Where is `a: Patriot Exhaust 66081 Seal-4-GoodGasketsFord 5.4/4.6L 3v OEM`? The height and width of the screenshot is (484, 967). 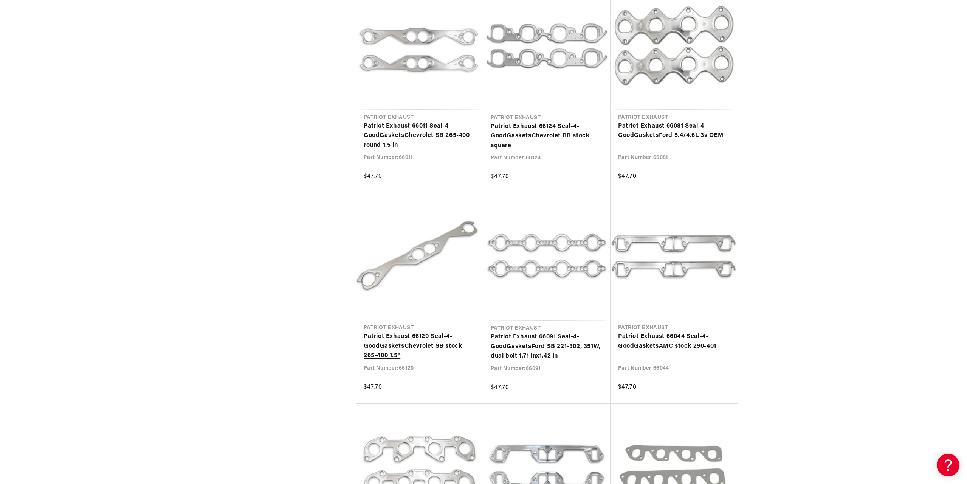
a: Patriot Exhaust 66081 Seal-4-GoodGasketsFord 5.4/4.6L 3v OEM is located at coordinates (674, 131).